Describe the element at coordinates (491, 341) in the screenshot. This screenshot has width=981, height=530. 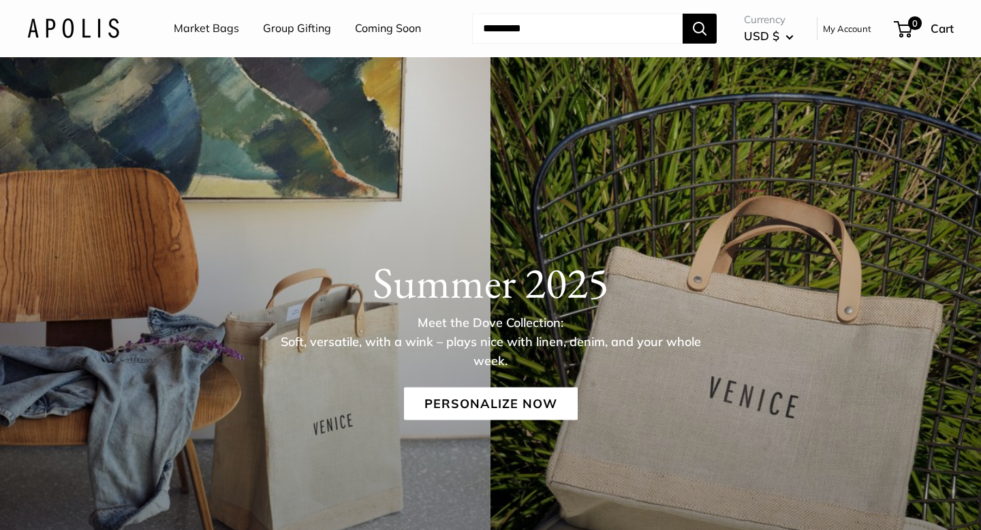
I see `p: Meet the Dove Collection: Soft, versatile, with a wink – plays nice with linen, denim, and your w...` at that location.